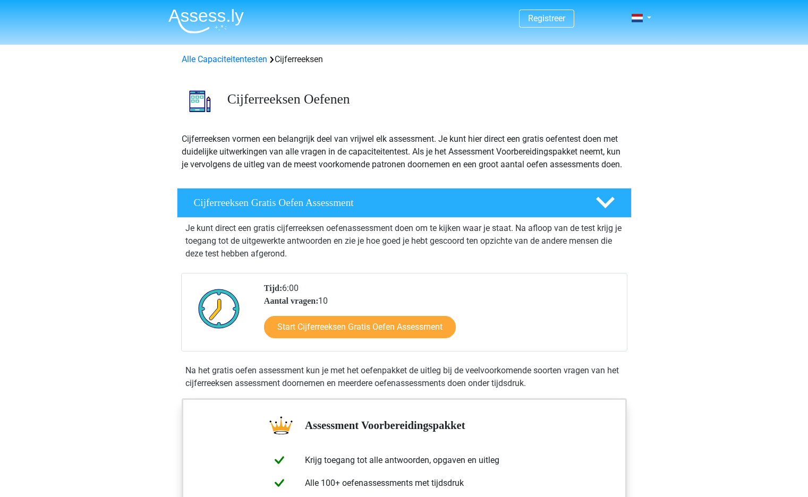  What do you see at coordinates (219, 309) in the screenshot?
I see `img: Klok` at bounding box center [219, 309].